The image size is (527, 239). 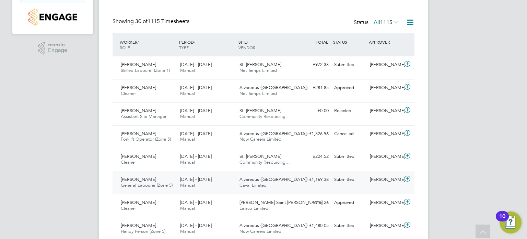 I want to click on span: VENDOR, so click(x=247, y=47).